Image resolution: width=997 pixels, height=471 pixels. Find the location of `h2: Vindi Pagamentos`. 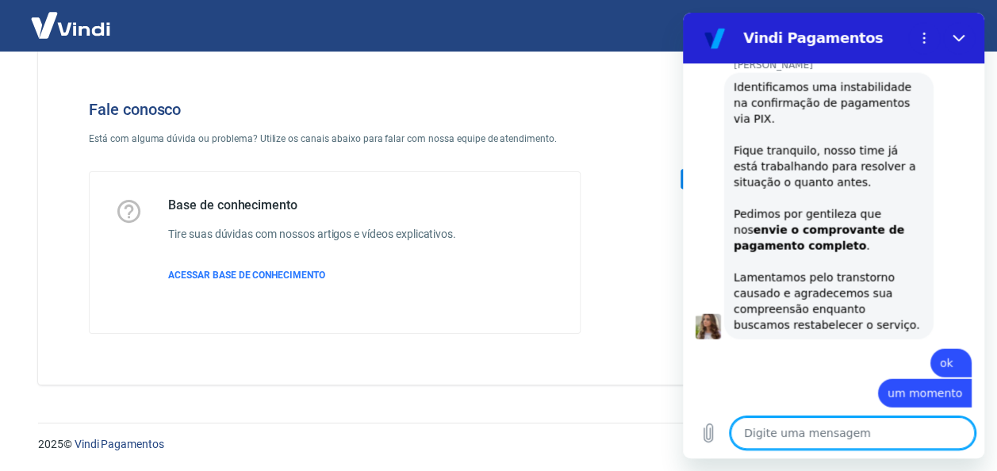

h2: Vindi Pagamentos is located at coordinates (140, 25).